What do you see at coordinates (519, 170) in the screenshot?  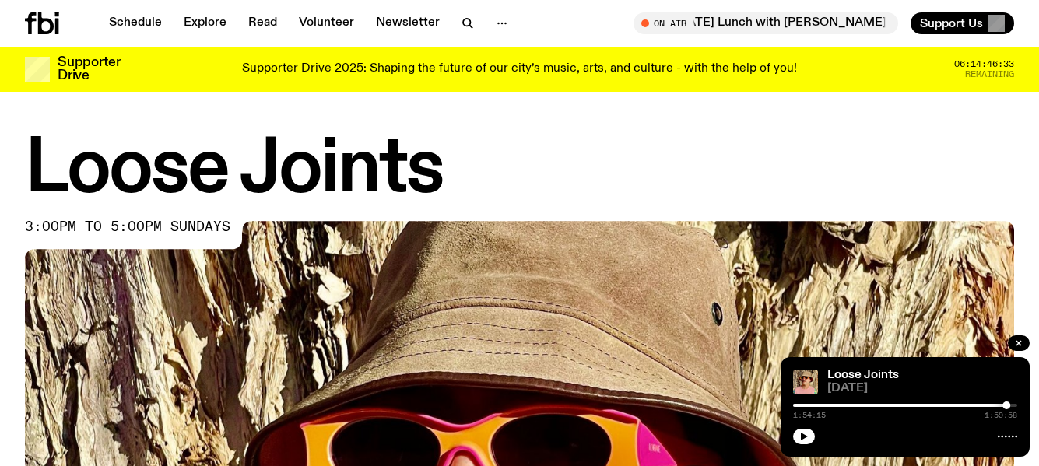 I see `h1: Loose Joints` at bounding box center [519, 170].